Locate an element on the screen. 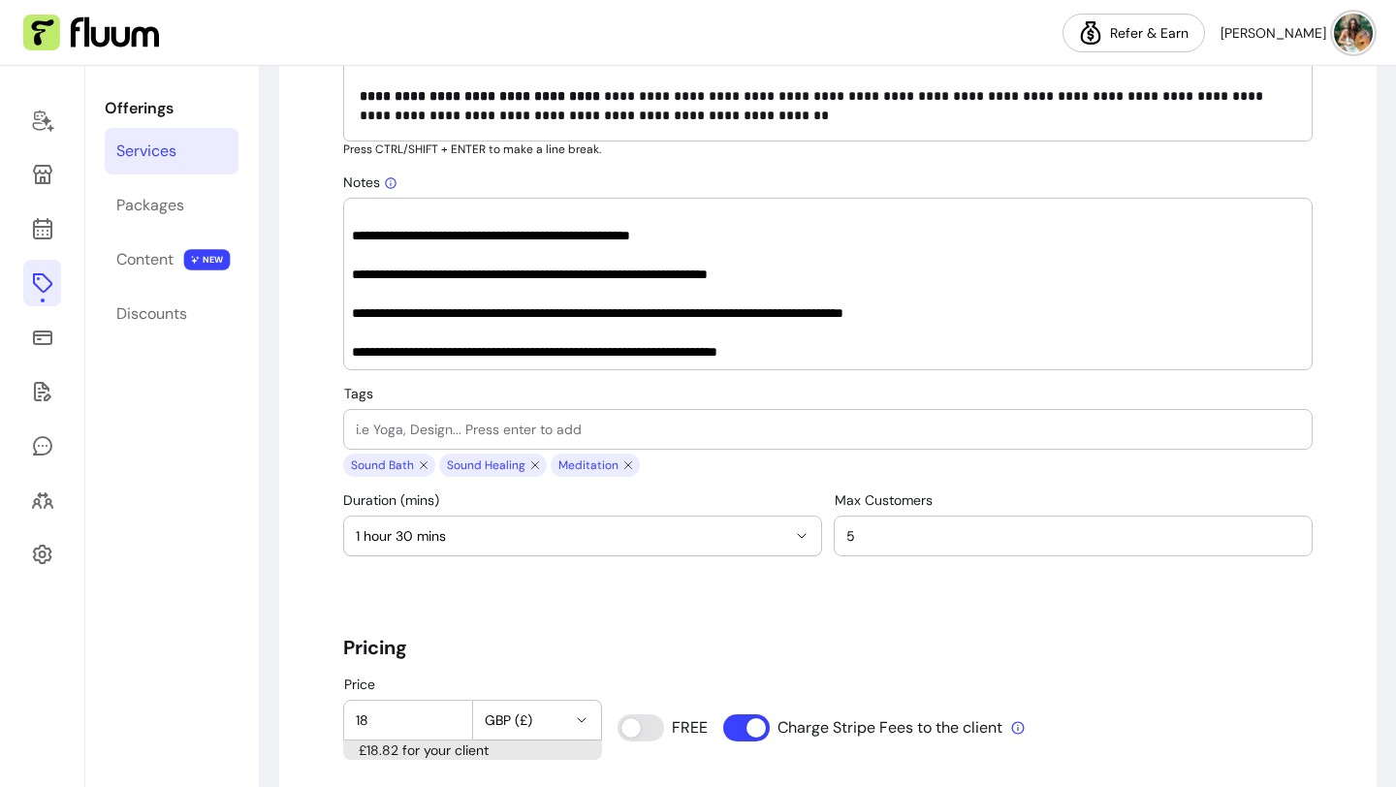  input: FREE is located at coordinates (662, 728).